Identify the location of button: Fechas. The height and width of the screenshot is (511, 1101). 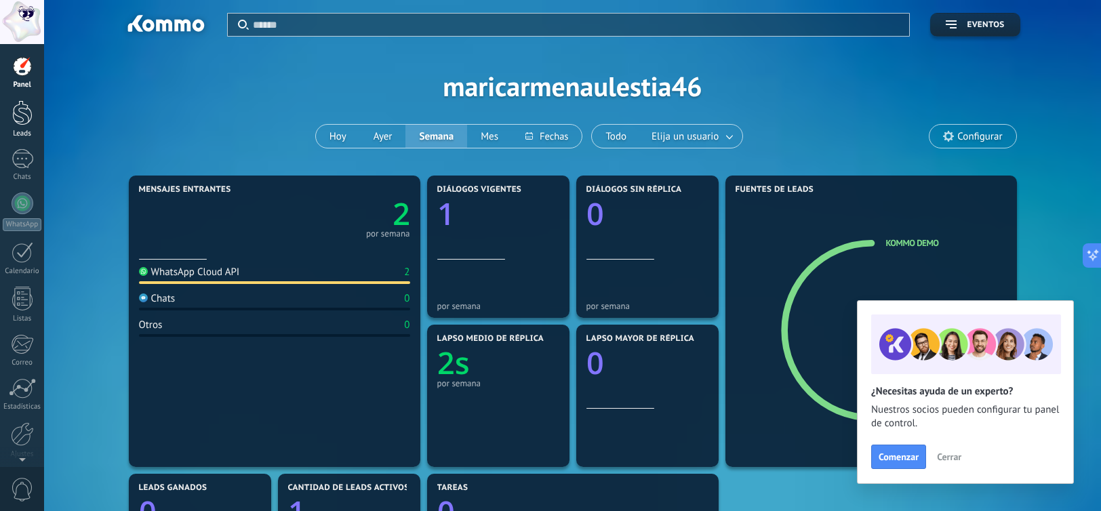
(546, 136).